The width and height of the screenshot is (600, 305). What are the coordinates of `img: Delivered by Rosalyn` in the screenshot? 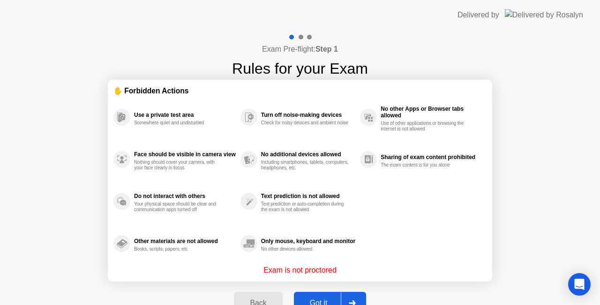 It's located at (543, 15).